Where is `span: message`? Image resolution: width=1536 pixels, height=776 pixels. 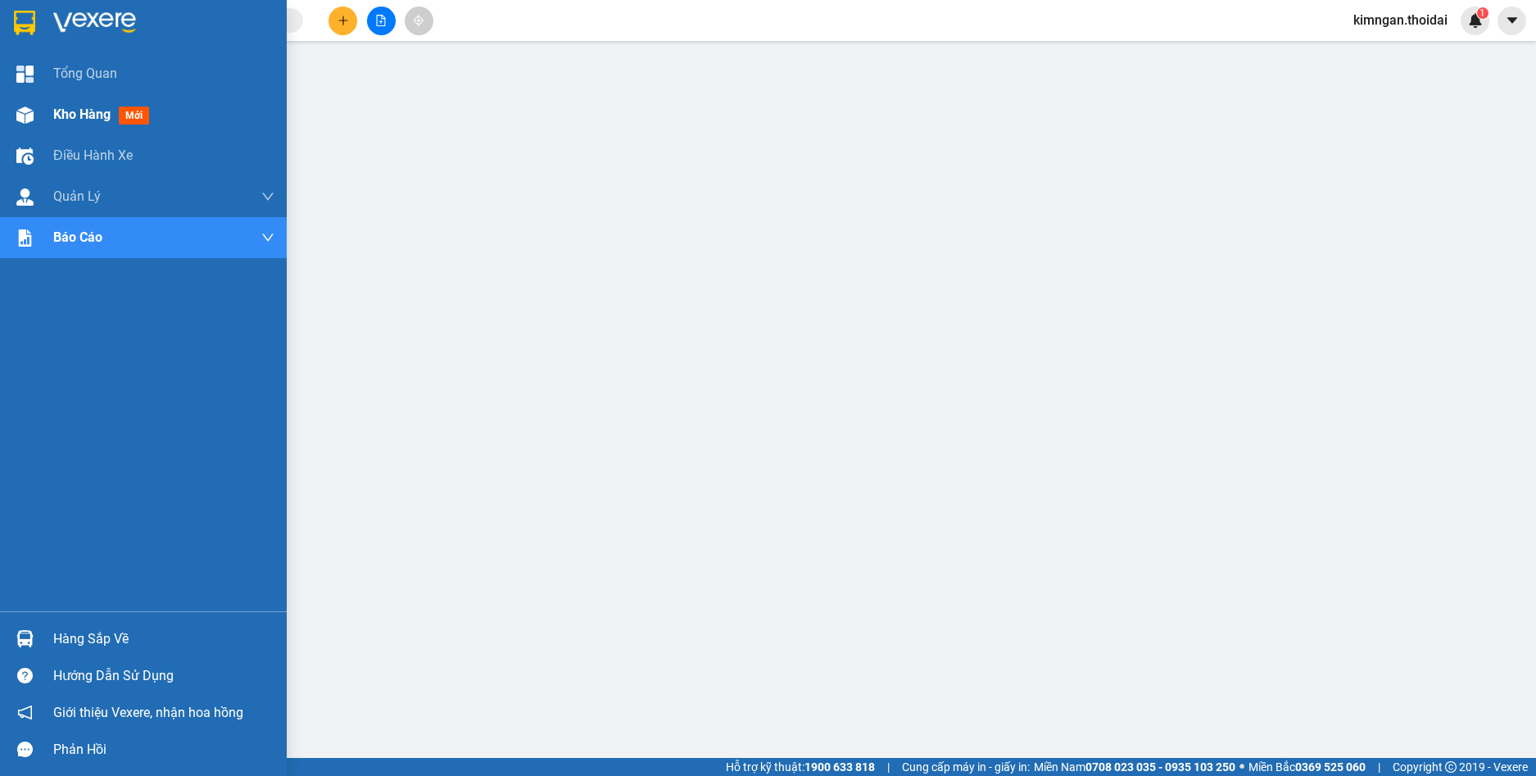
span: message is located at coordinates (25, 749).